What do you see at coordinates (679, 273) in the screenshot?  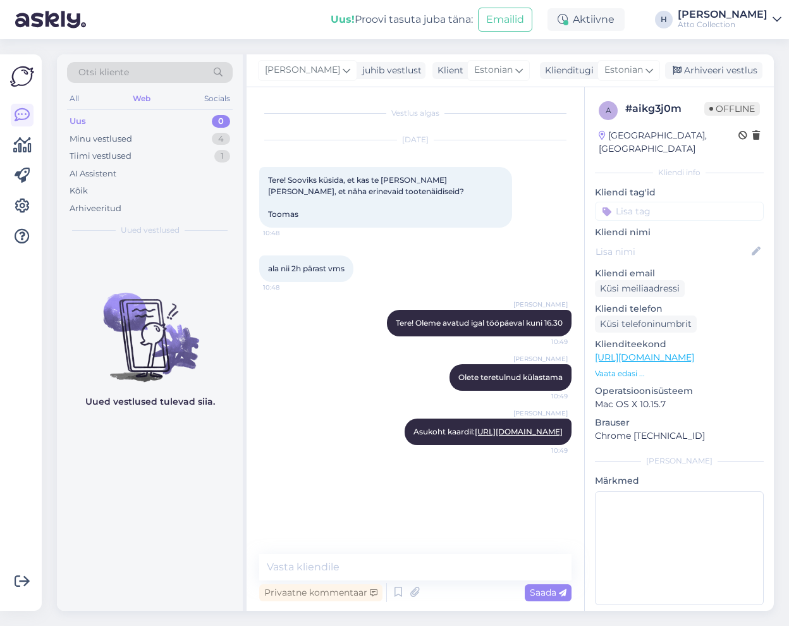 I see `p: Kliendi email` at bounding box center [679, 273].